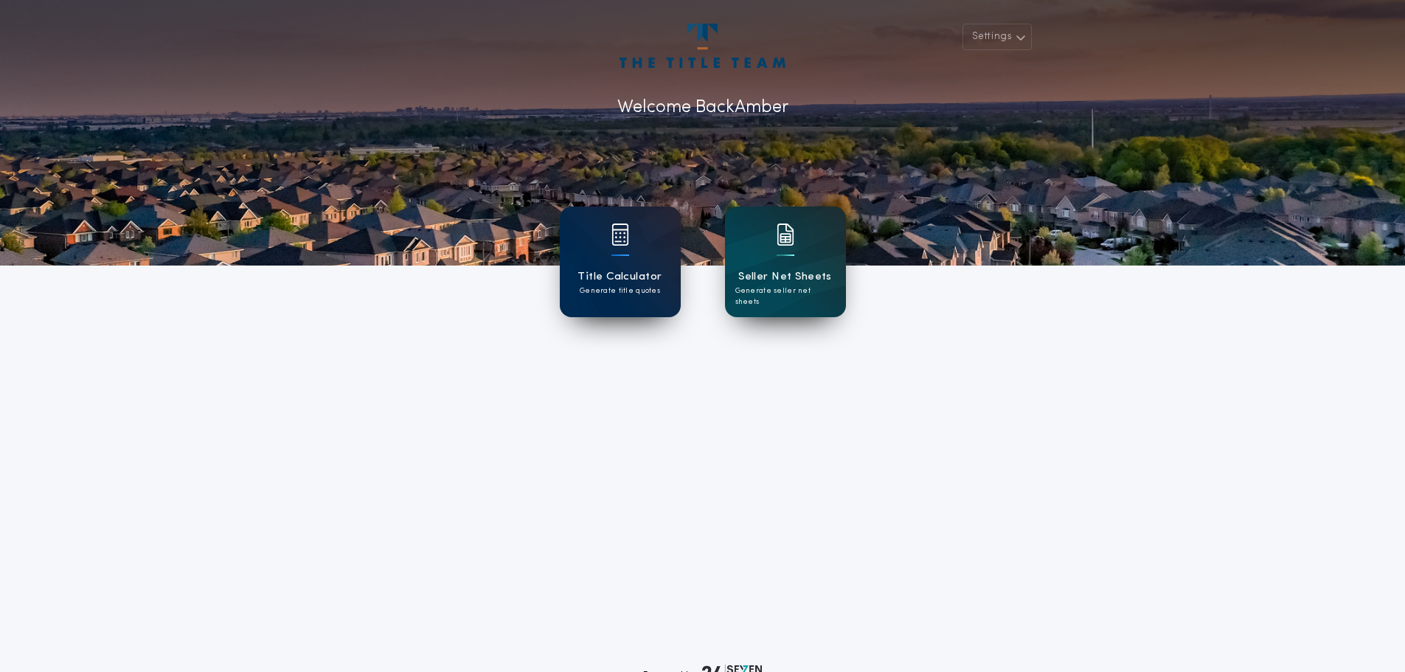  I want to click on button: Settings, so click(997, 37).